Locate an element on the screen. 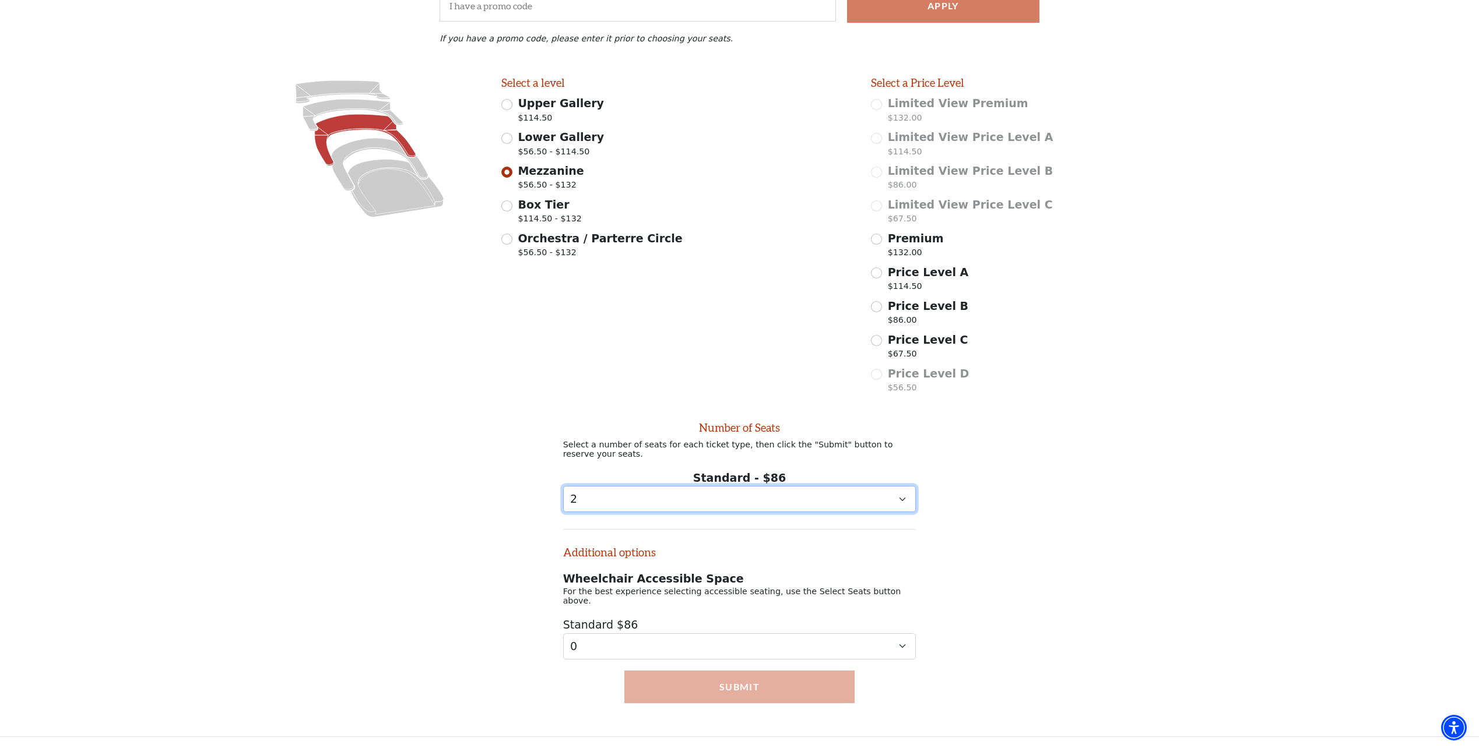 The image size is (1479, 748). div: Standard - $86 is located at coordinates (740, 491).